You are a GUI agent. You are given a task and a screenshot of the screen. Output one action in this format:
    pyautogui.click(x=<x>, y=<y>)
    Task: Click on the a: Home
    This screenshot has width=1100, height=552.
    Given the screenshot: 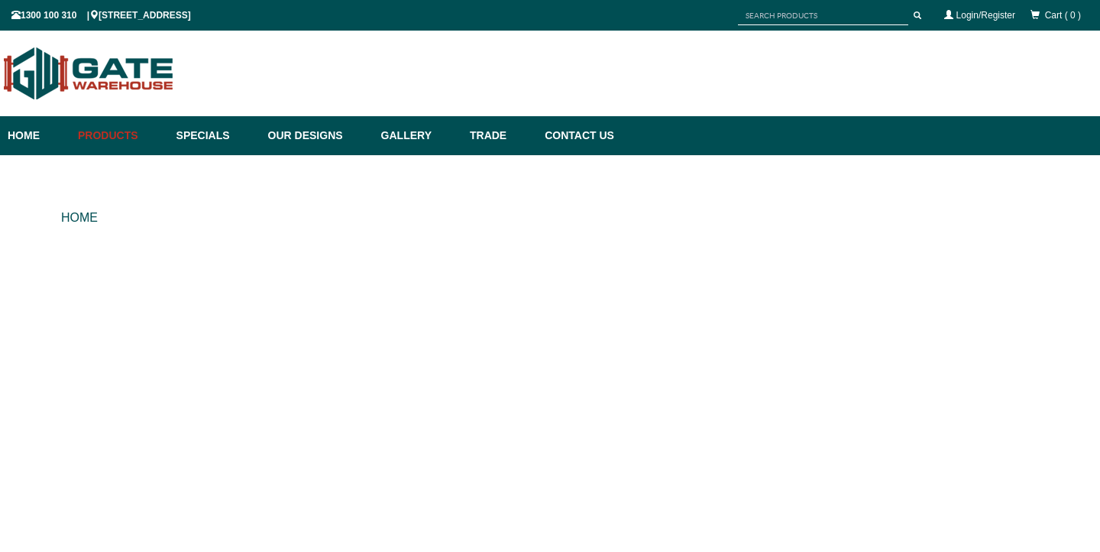 What is the action you would take?
    pyautogui.click(x=39, y=135)
    